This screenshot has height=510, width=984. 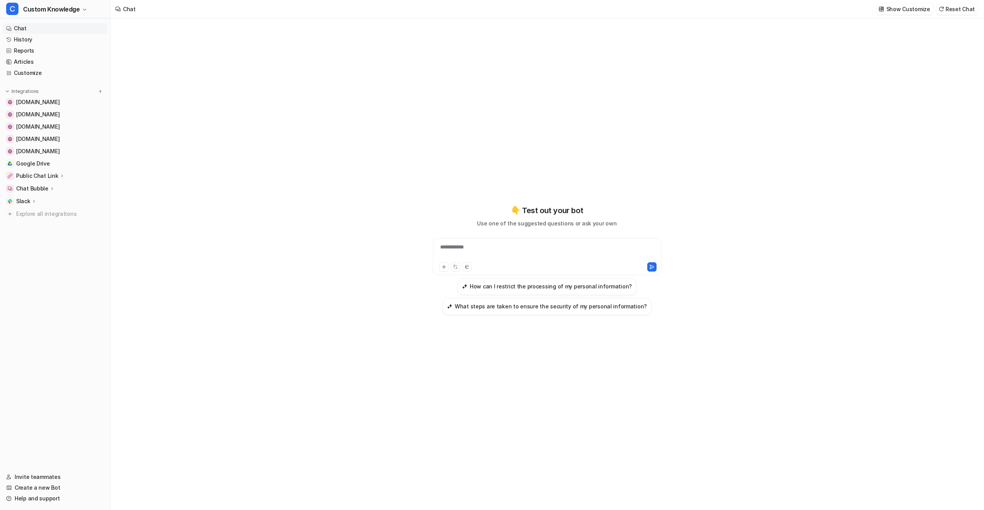 I want to click on img: customize, so click(x=881, y=9).